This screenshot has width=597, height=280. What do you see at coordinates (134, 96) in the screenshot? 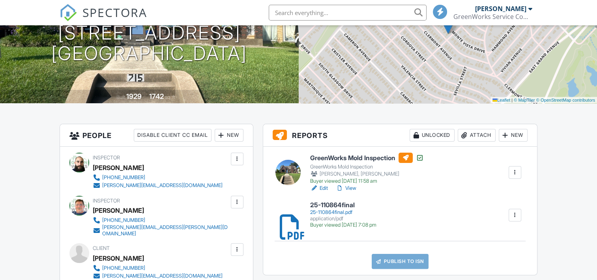
I see `div: 1929` at bounding box center [134, 96].